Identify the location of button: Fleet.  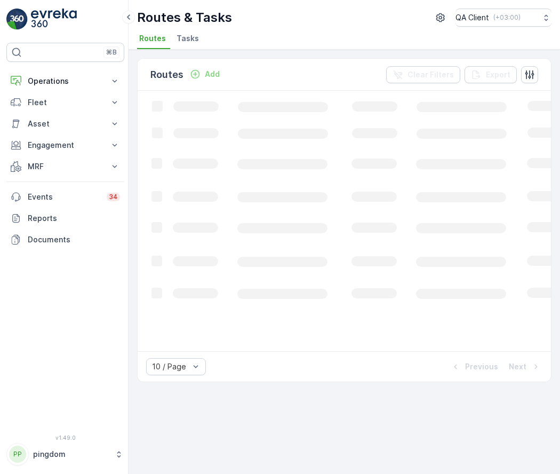
(65, 102).